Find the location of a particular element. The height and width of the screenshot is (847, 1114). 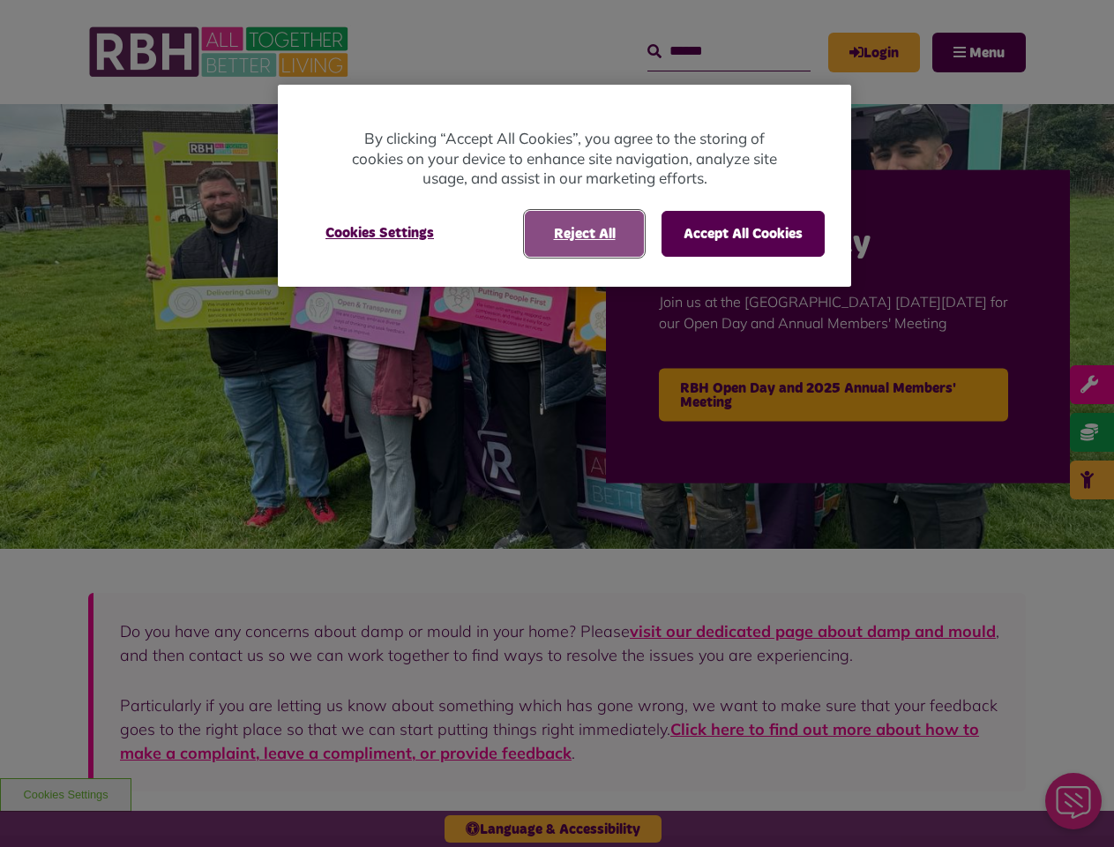

p: By clicking “Accept All Cookies”, you agree to the storing of cookies on your device to enhance s... is located at coordinates (565, 159).